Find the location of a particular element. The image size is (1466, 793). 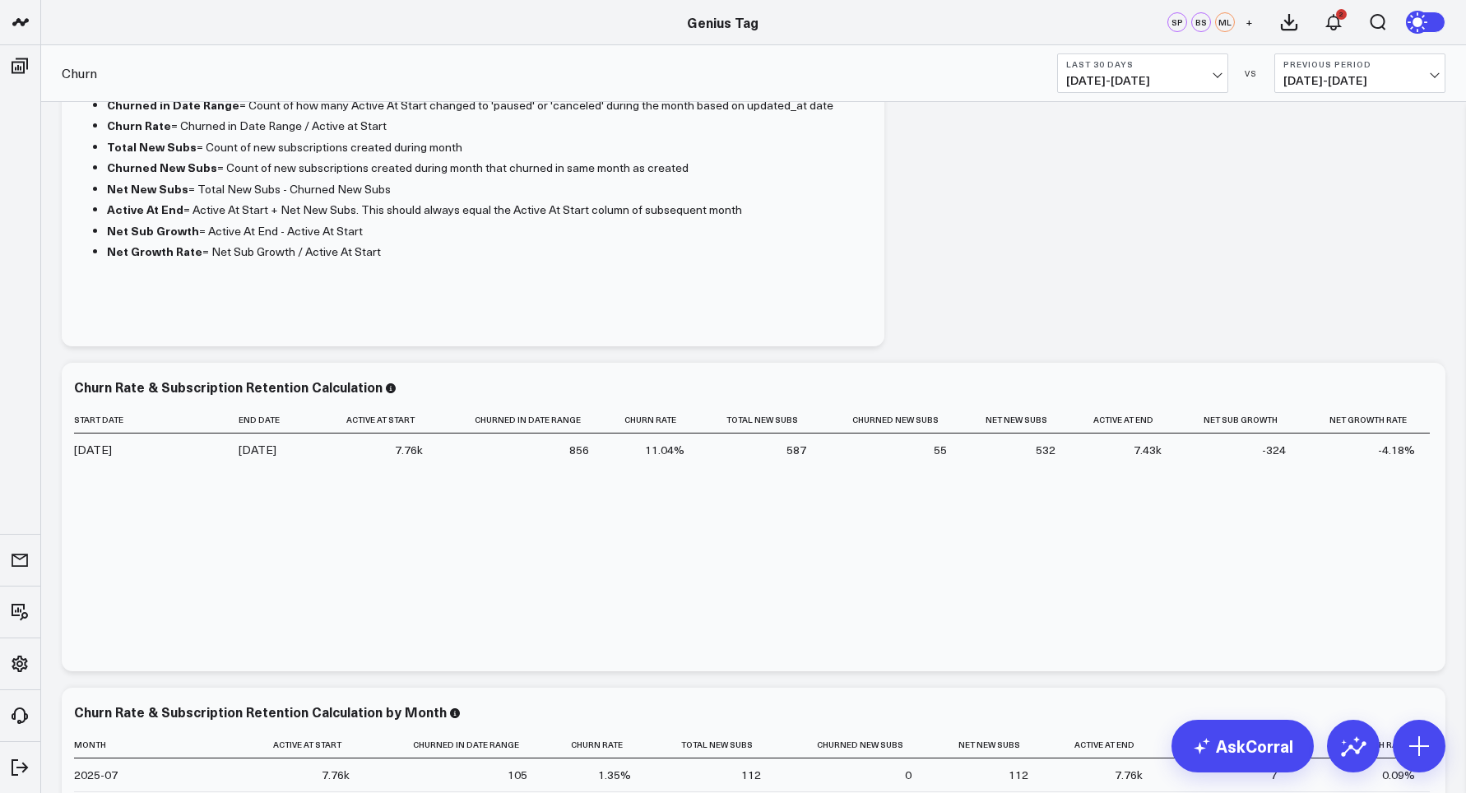

div: 11.04% is located at coordinates (665, 450).